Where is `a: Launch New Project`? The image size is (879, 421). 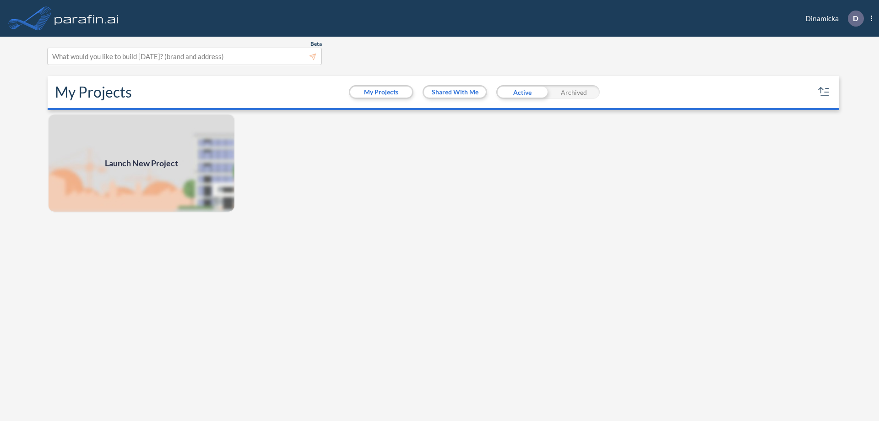 a: Launch New Project is located at coordinates (141, 163).